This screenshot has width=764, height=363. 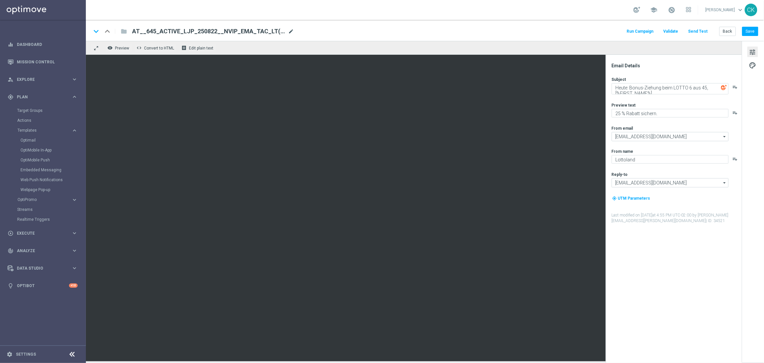 What do you see at coordinates (51, 111) in the screenshot?
I see `div: Target Groups` at bounding box center [51, 111].